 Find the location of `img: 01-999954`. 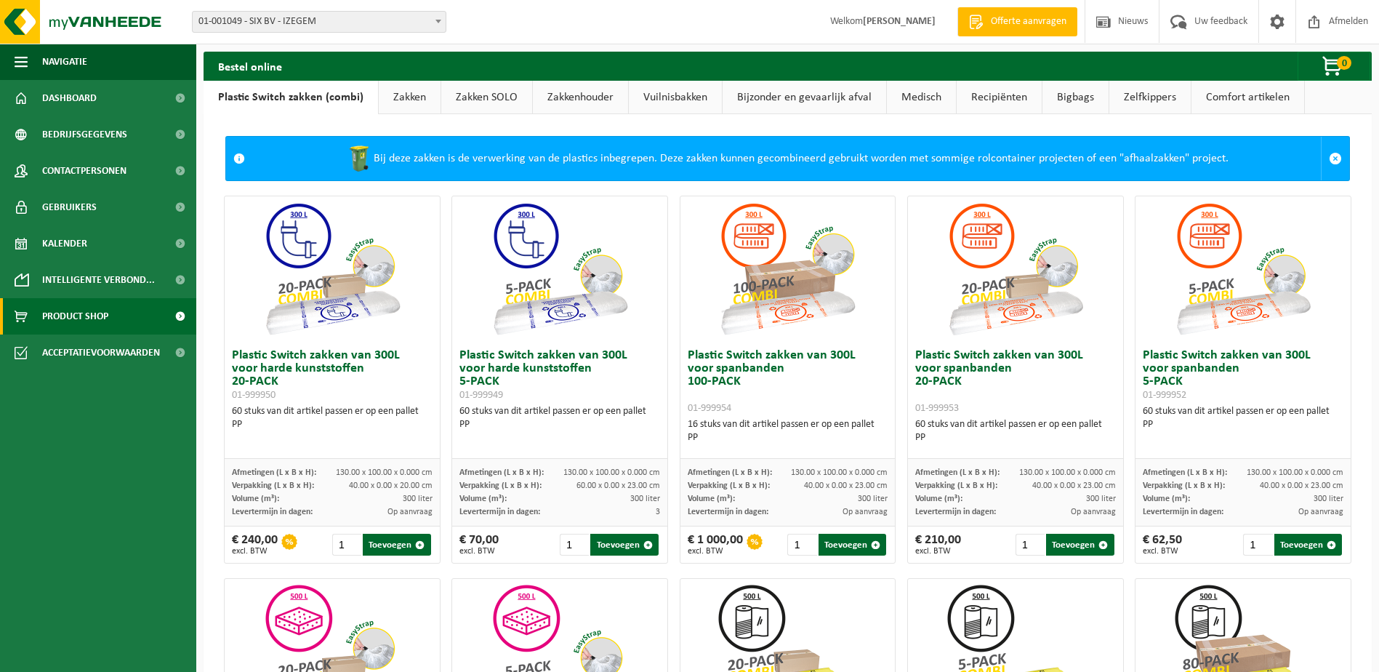

img: 01-999954 is located at coordinates (788, 269).